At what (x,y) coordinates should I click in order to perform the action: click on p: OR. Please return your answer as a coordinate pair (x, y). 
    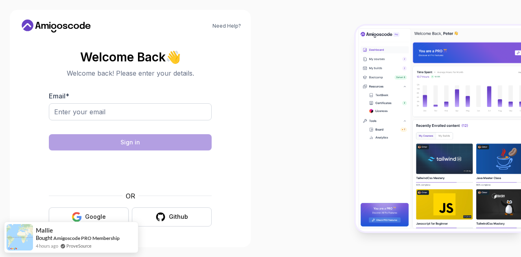
    Looking at the image, I should click on (130, 196).